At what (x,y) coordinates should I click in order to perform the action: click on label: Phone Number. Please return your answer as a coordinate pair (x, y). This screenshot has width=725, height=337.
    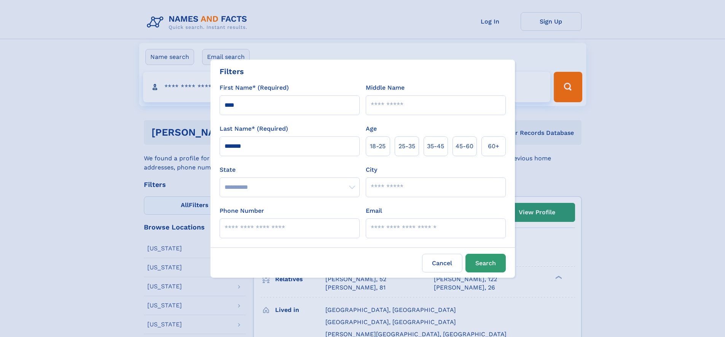
    Looking at the image, I should click on (242, 211).